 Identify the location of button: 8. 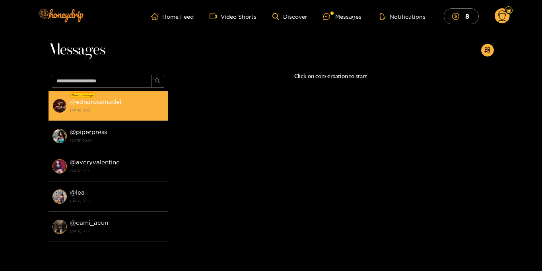
(462, 16).